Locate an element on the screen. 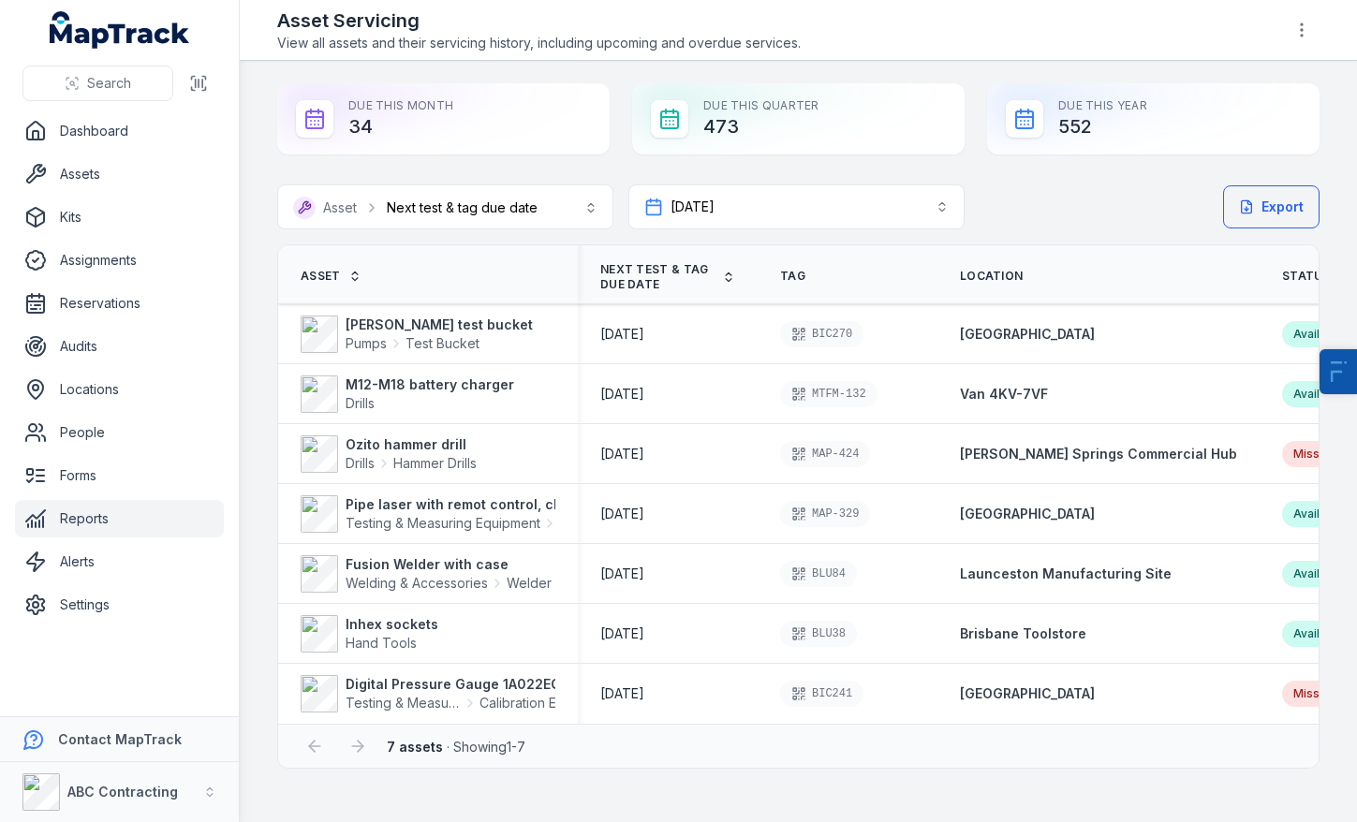 Image resolution: width=1357 pixels, height=822 pixels. span: Search is located at coordinates (109, 83).